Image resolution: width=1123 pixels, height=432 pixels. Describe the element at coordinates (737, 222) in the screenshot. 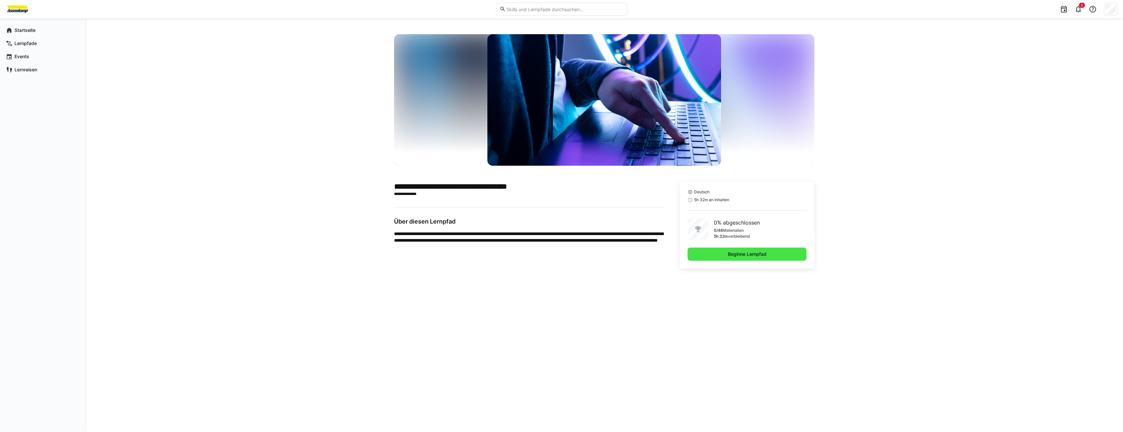

I see `p: 0% abgeschlossen` at that location.